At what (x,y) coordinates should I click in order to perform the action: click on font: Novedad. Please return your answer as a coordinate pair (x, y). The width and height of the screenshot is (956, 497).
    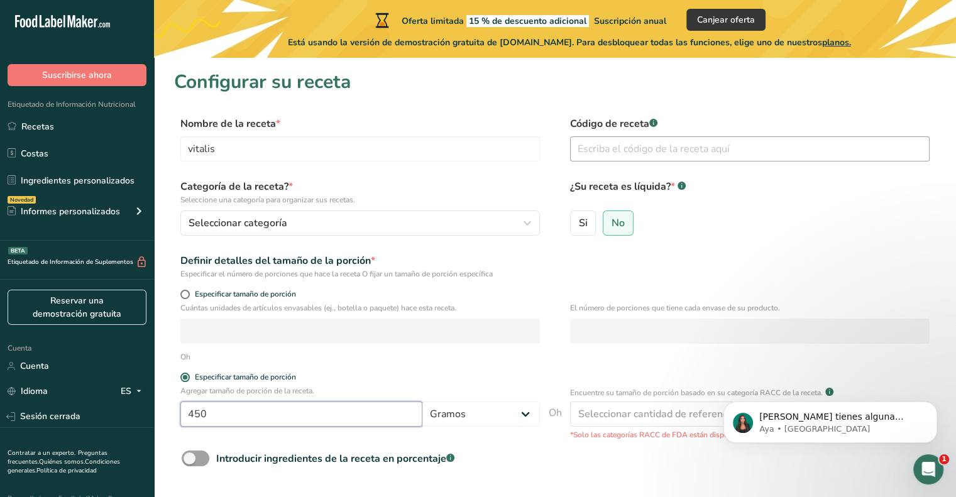
    Looking at the image, I should click on (21, 200).